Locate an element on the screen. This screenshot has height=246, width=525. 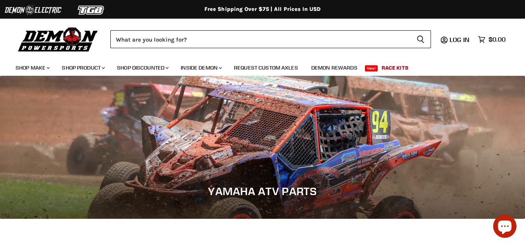
ul: Main menu is located at coordinates (256, 66).